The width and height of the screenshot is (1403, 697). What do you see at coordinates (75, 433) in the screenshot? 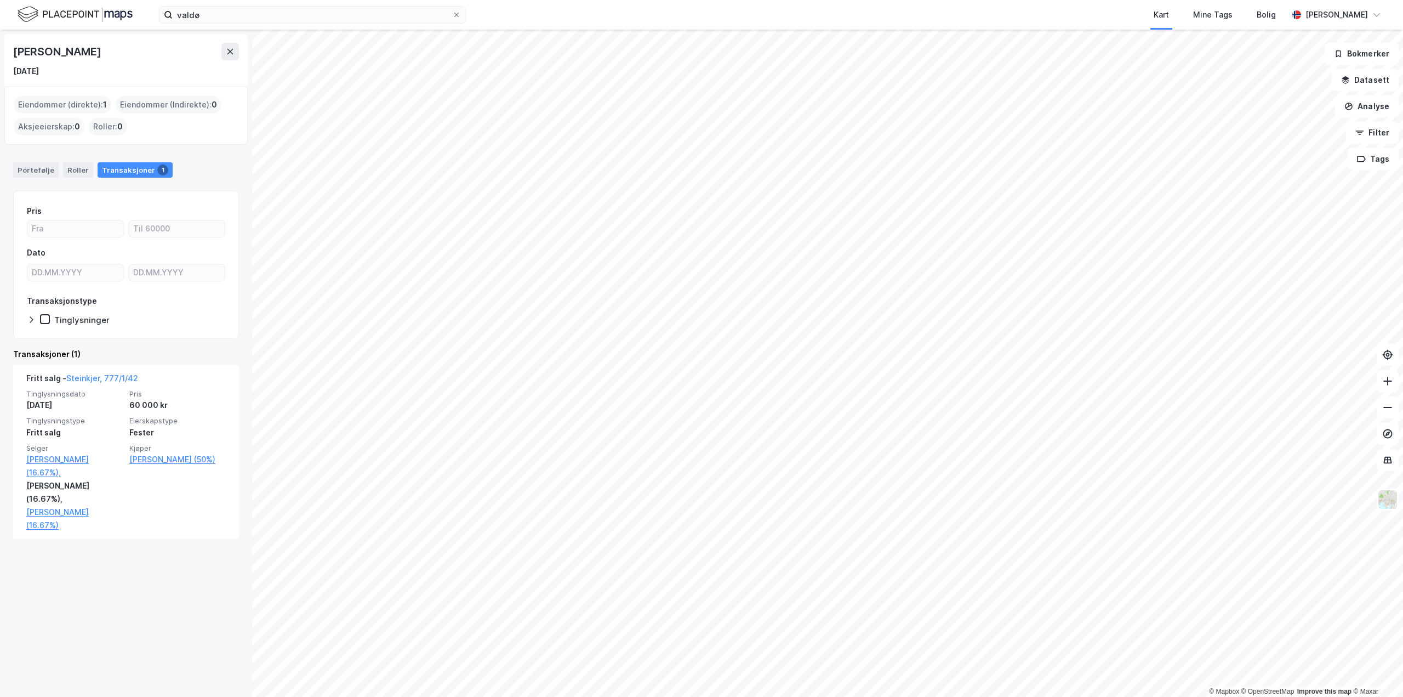
I see `div: Fritt salg` at bounding box center [75, 433].